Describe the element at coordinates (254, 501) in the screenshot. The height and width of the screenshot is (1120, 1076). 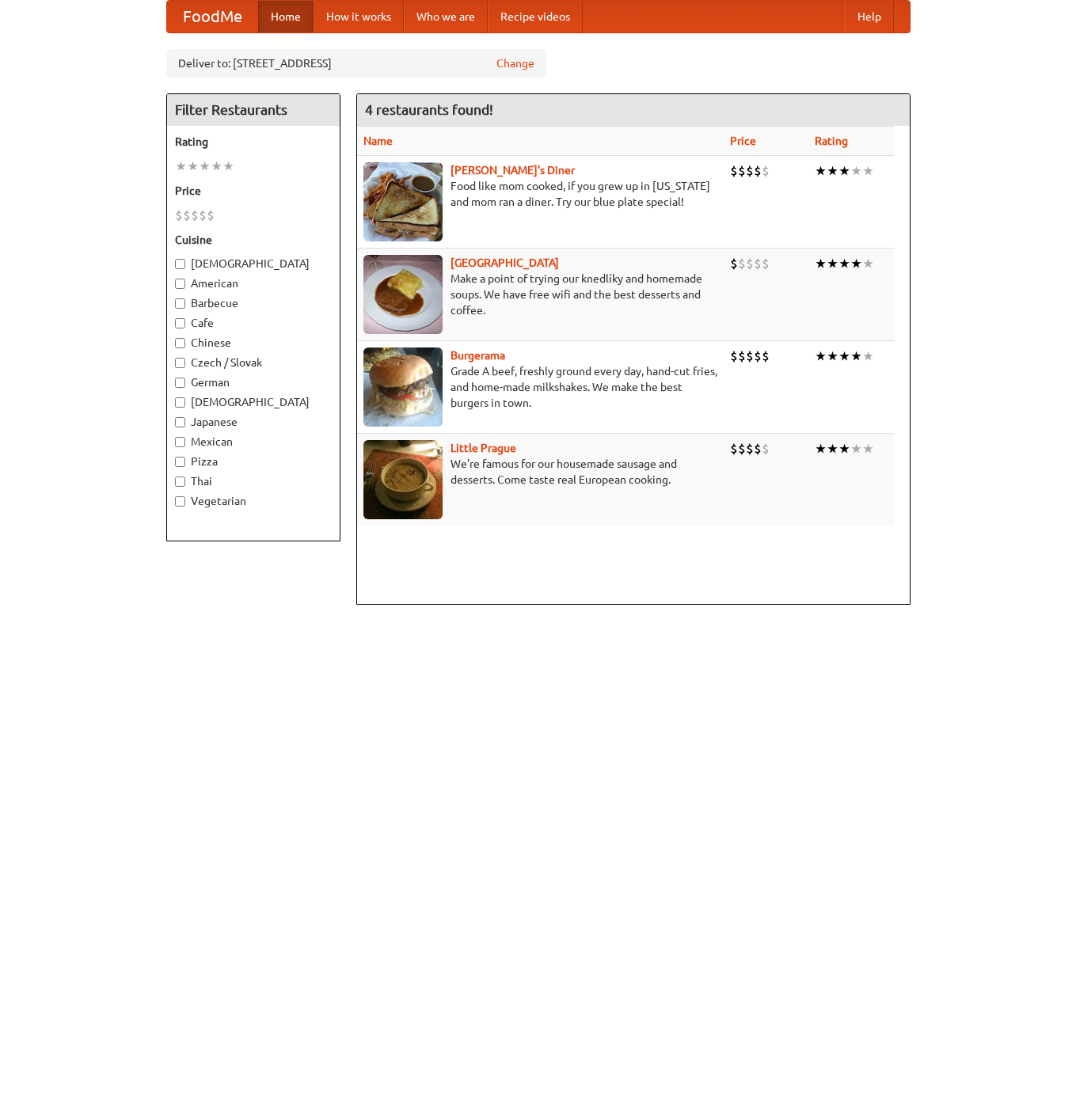
I see `label: Vegetarian` at that location.